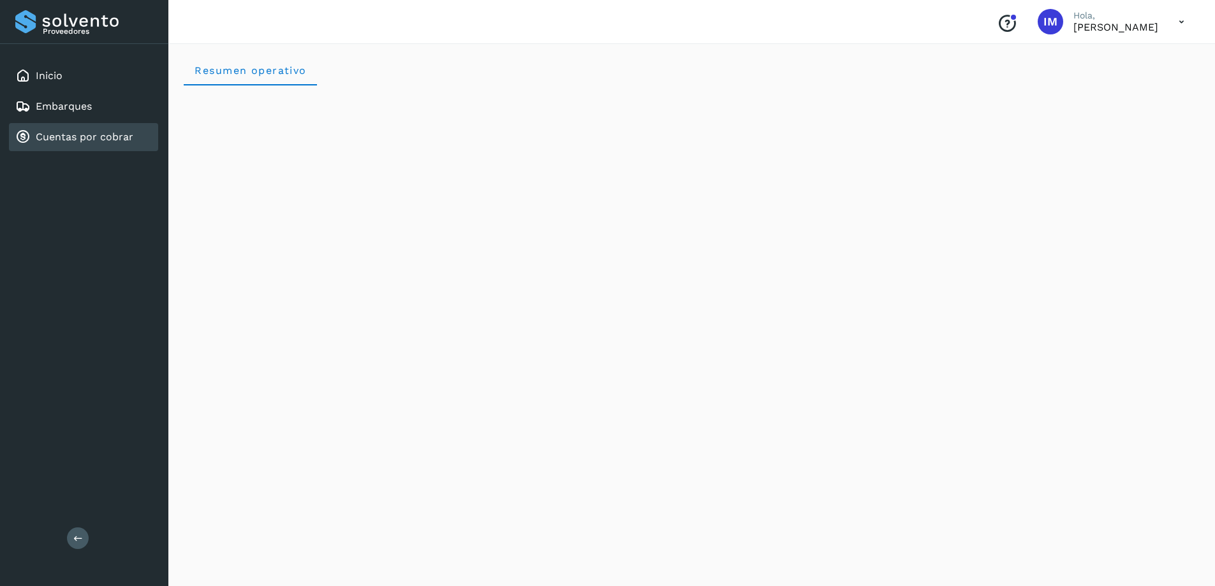 Image resolution: width=1215 pixels, height=586 pixels. Describe the element at coordinates (84, 76) in the screenshot. I see `div: Inicio` at that location.